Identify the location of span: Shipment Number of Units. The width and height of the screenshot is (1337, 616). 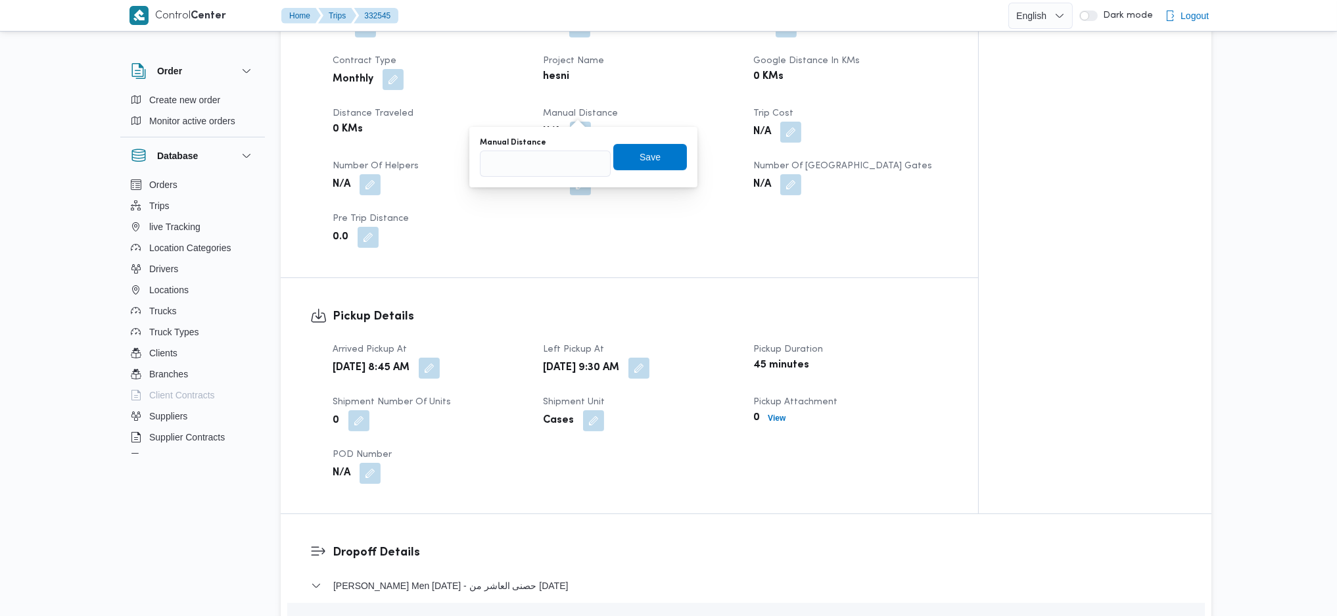
(392, 401).